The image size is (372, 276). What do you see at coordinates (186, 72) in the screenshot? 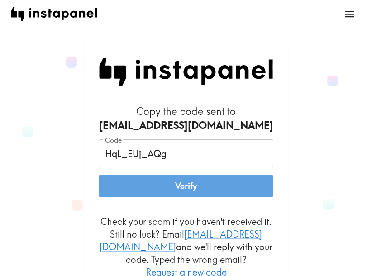
I see `img: Instapanel` at bounding box center [186, 72].